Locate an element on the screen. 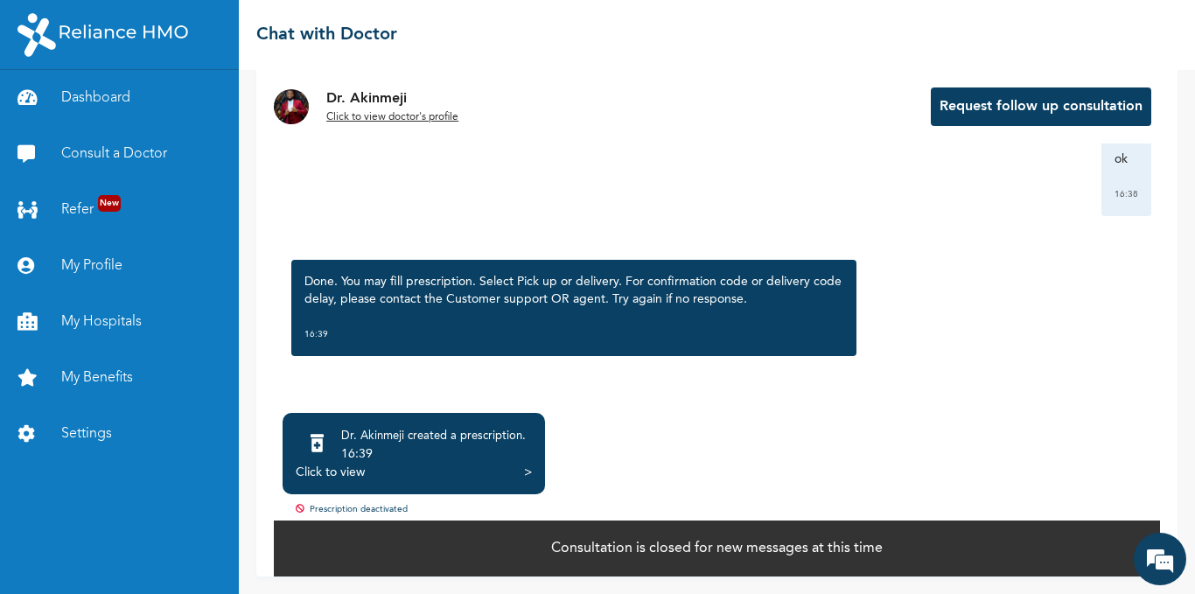 This screenshot has width=1195, height=594. em: 1 Sub-categories is located at coordinates (117, 195).